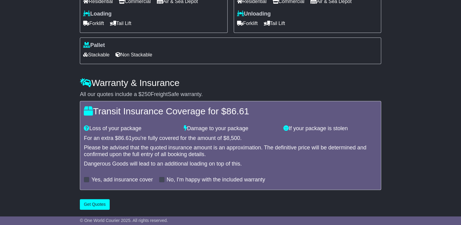 Image resolution: width=461 pixels, height=225 pixels. What do you see at coordinates (230, 164) in the screenshot?
I see `div: Dangerous Goods will lead to an additional loading on top of this.` at bounding box center [230, 164].